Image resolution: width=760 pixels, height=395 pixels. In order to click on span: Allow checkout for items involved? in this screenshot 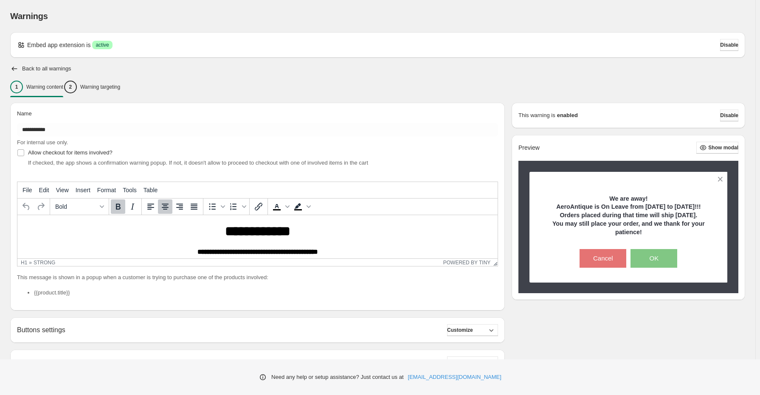, I will do `click(70, 152)`.